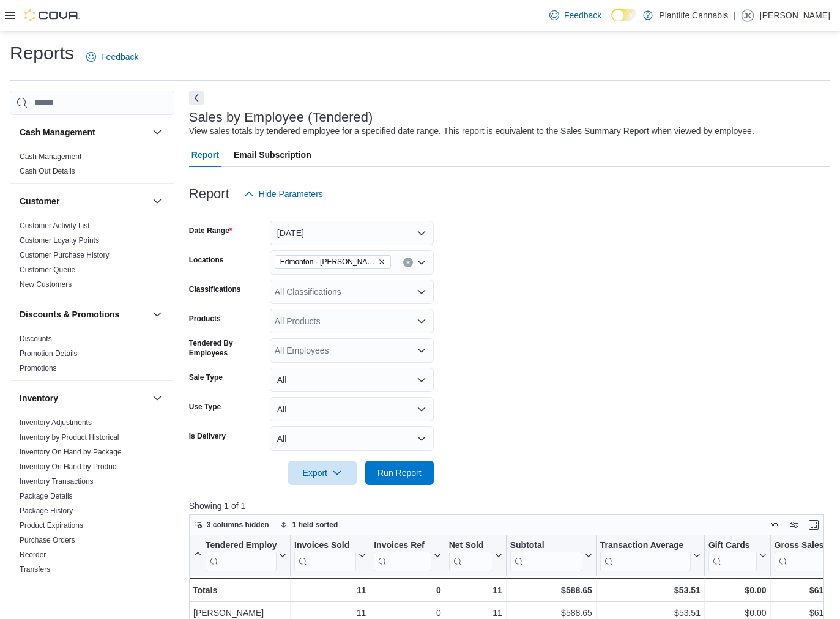  What do you see at coordinates (92, 499) in the screenshot?
I see `div: Inventory` at bounding box center [92, 499].